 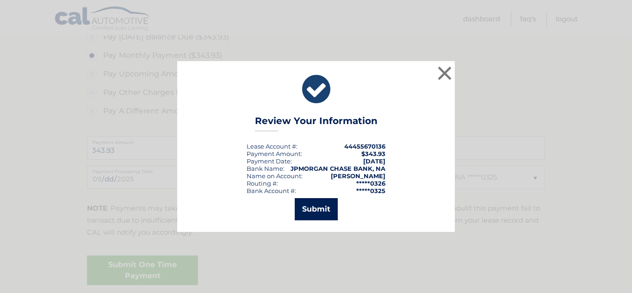 What do you see at coordinates (373, 154) in the screenshot?
I see `span: $343.93` at bounding box center [373, 154].